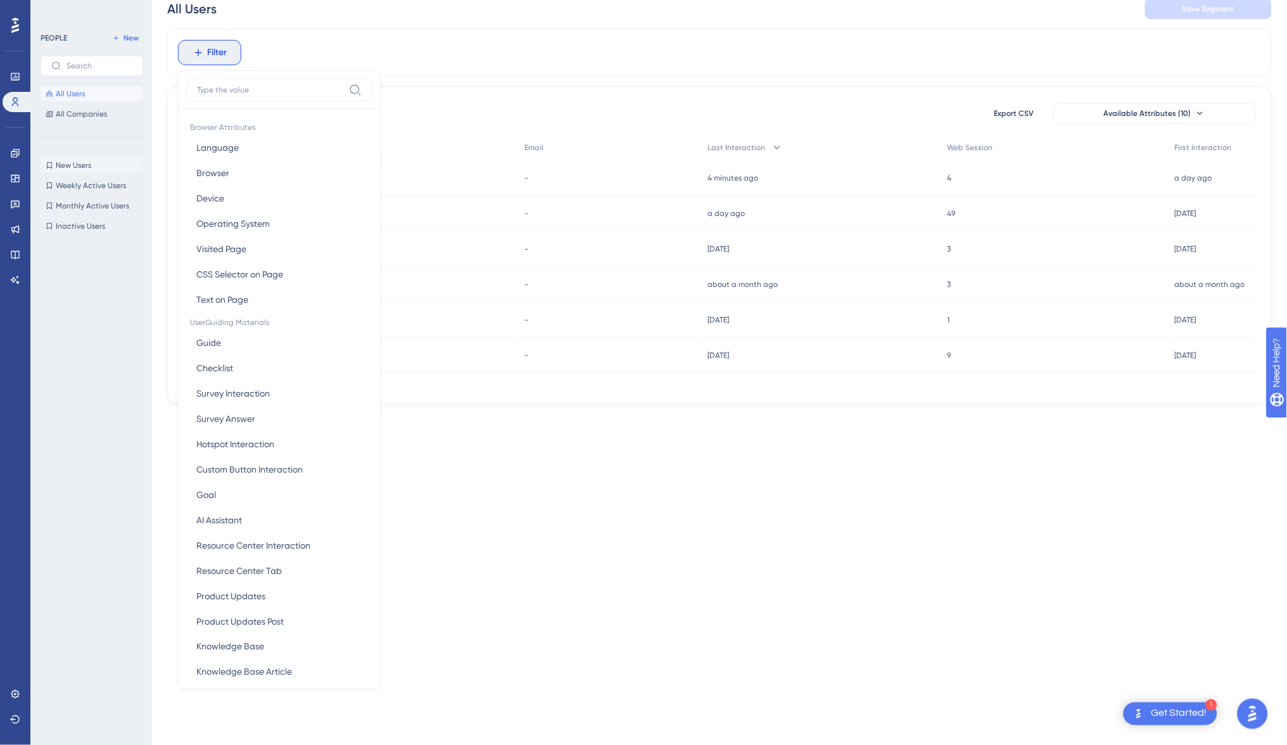 The width and height of the screenshot is (1287, 745). I want to click on span: Inactive Users, so click(80, 226).